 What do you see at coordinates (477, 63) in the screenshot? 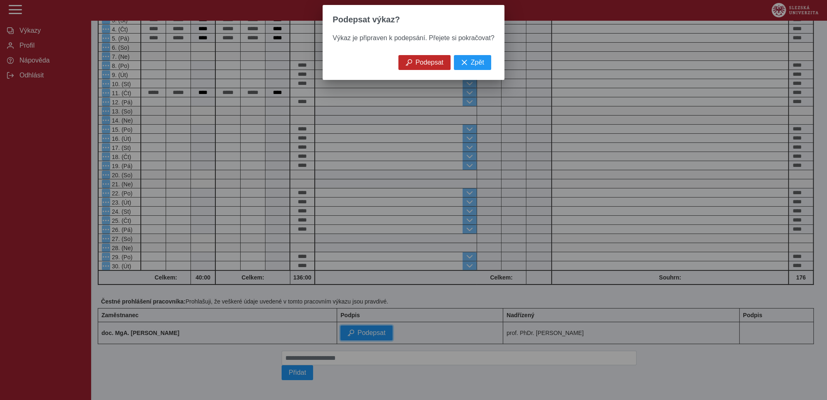
I see `span: Zpět` at bounding box center [477, 63].